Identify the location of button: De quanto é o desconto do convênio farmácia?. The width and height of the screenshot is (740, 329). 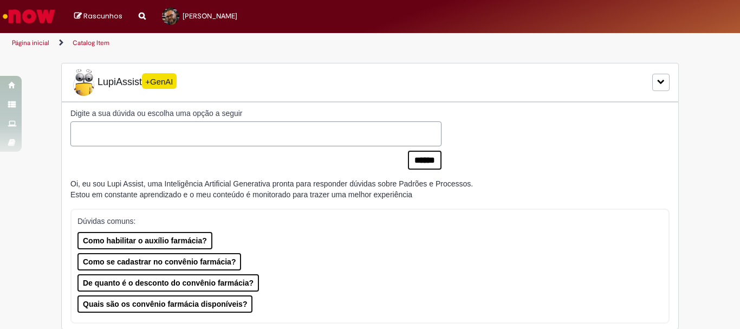
(168, 283).